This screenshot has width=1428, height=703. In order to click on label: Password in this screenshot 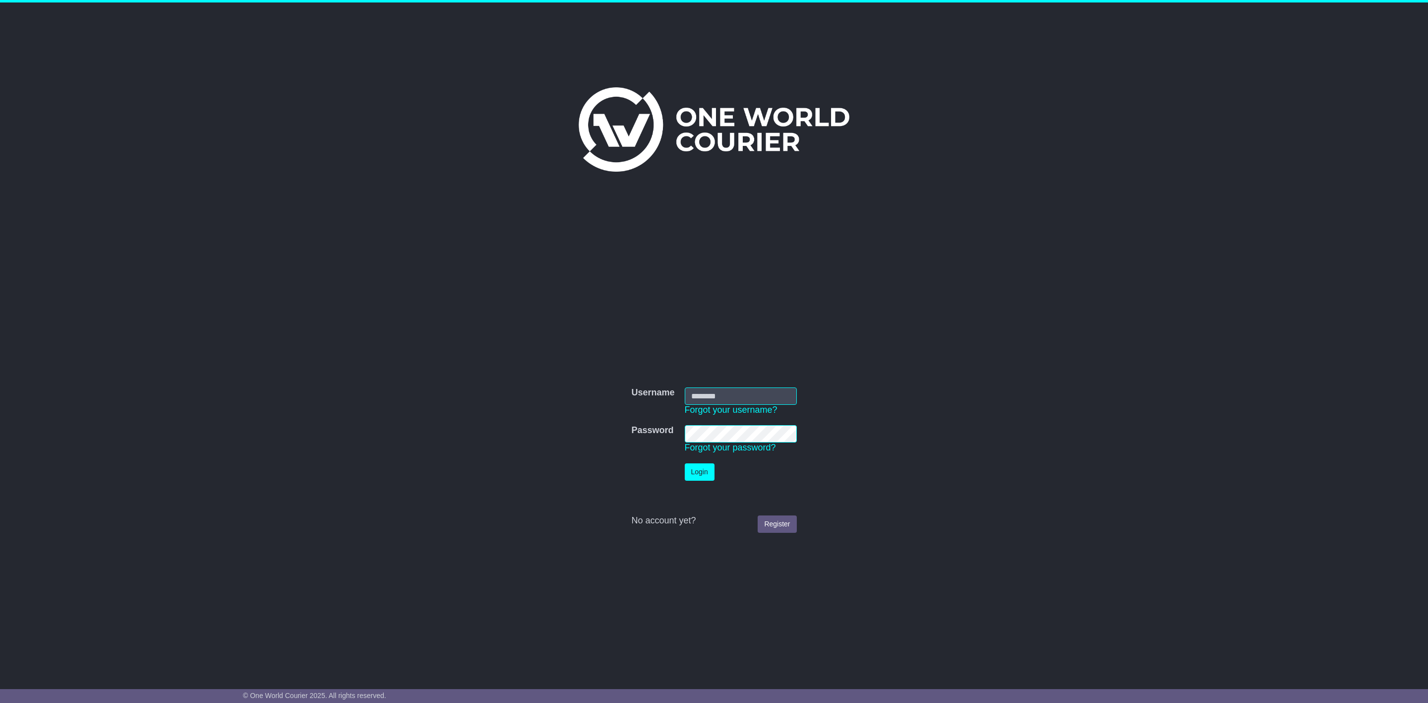, I will do `click(652, 430)`.